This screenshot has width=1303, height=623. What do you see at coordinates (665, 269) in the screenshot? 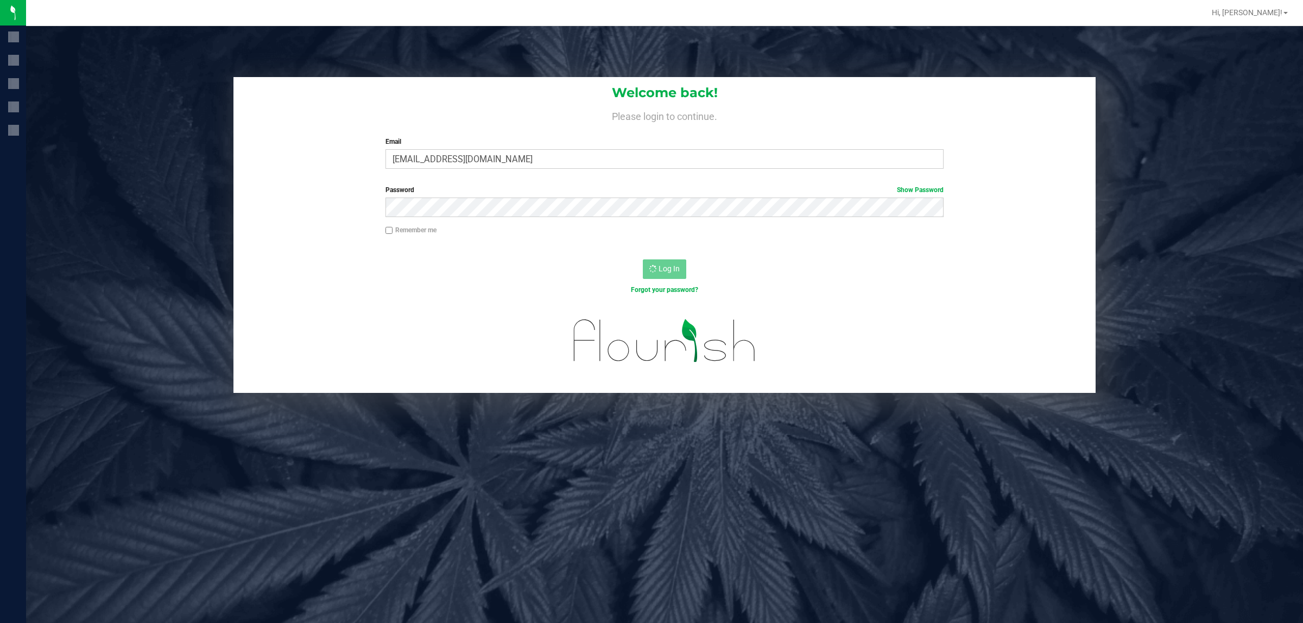
I see `button: Log In` at bounding box center [665, 269].